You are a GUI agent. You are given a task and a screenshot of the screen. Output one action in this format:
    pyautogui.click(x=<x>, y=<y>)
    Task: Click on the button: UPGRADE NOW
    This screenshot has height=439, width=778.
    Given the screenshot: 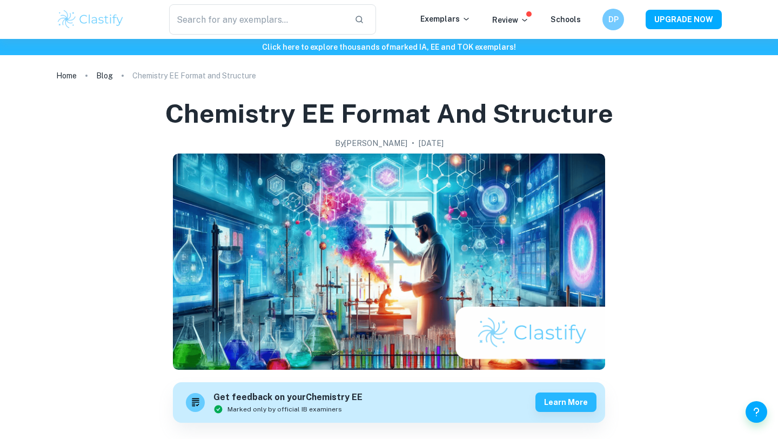 What is the action you would take?
    pyautogui.click(x=684, y=19)
    